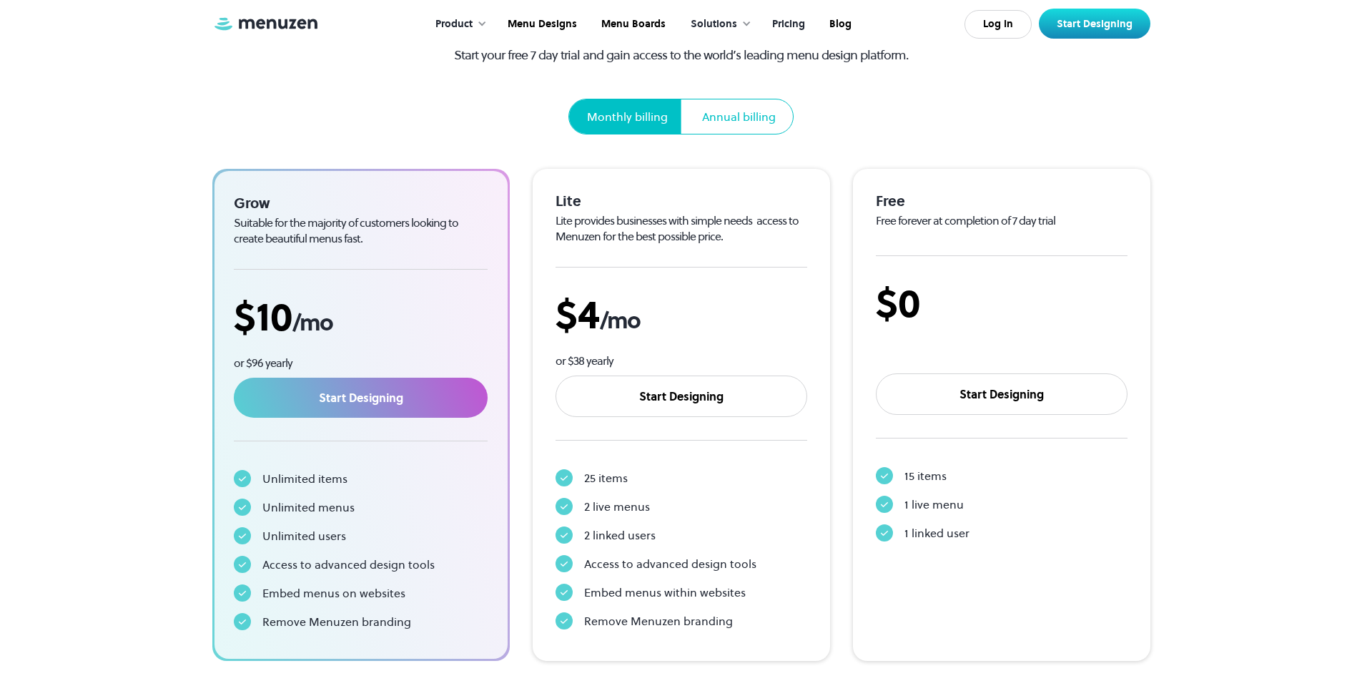  I want to click on a: Pricing, so click(787, 24).